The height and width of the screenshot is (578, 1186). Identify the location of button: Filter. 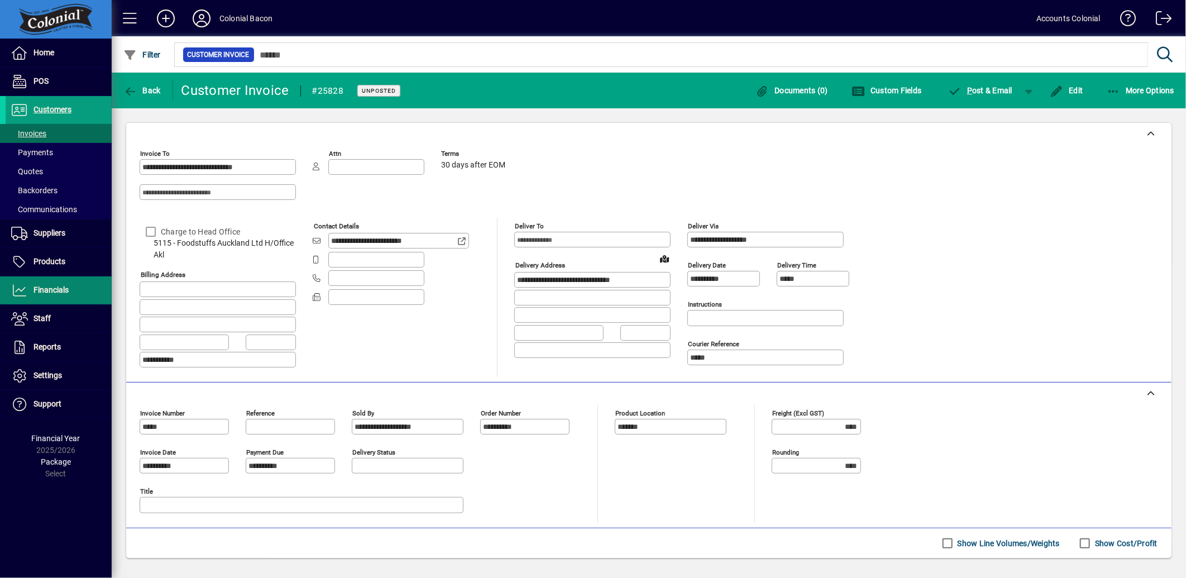
(142, 55).